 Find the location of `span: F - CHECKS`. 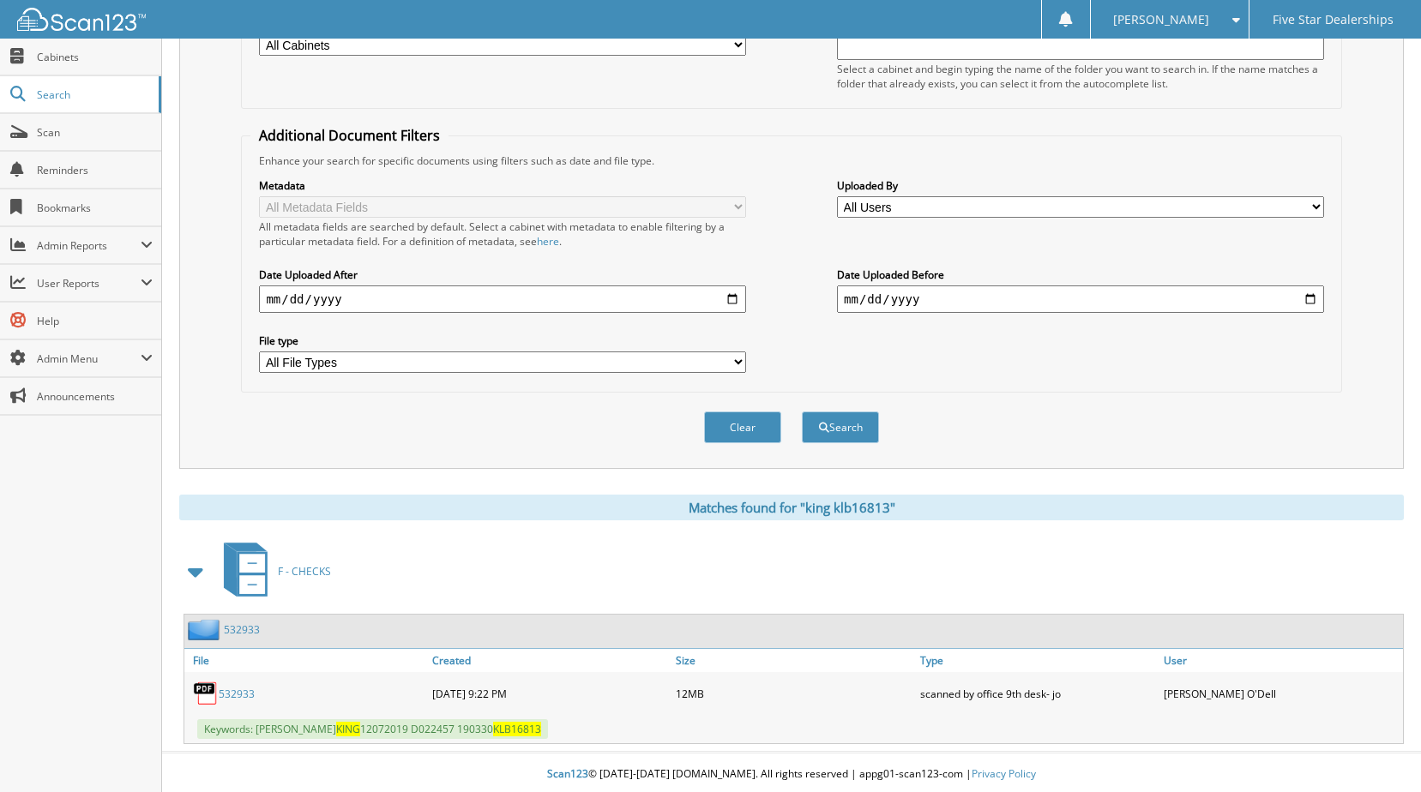

span: F - CHECKS is located at coordinates (304, 571).